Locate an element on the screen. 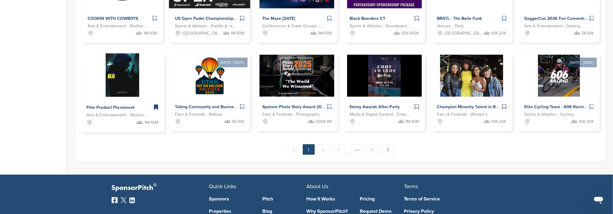 The width and height of the screenshot is (613, 214). a: Properties is located at coordinates (231, 211).